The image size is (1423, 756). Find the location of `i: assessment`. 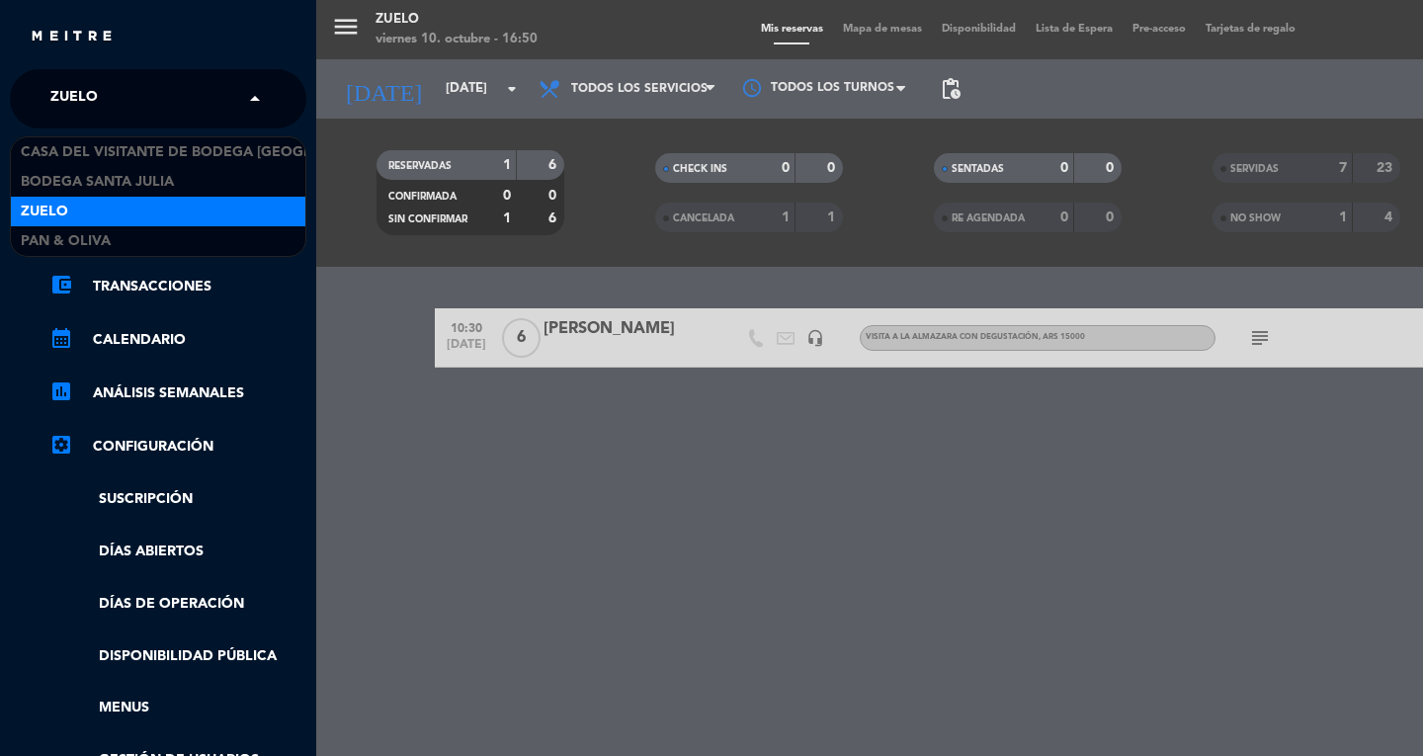

i: assessment is located at coordinates (61, 391).